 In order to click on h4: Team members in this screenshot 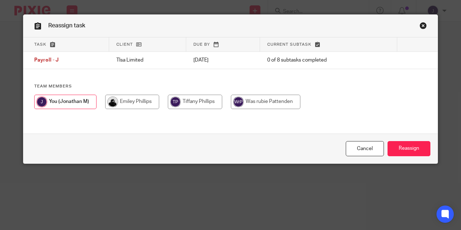, I will do `click(231, 86)`.